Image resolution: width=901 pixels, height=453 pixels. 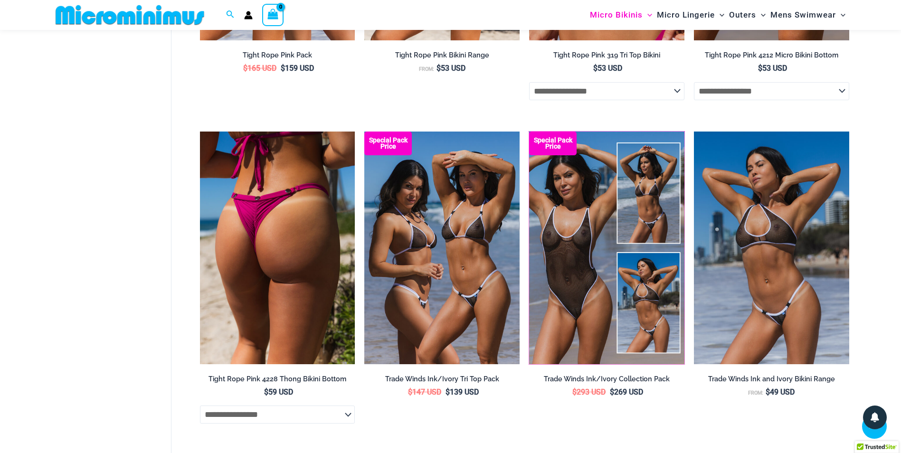 I want to click on a: Tight Rope Pink Bikini Range, so click(x=442, y=57).